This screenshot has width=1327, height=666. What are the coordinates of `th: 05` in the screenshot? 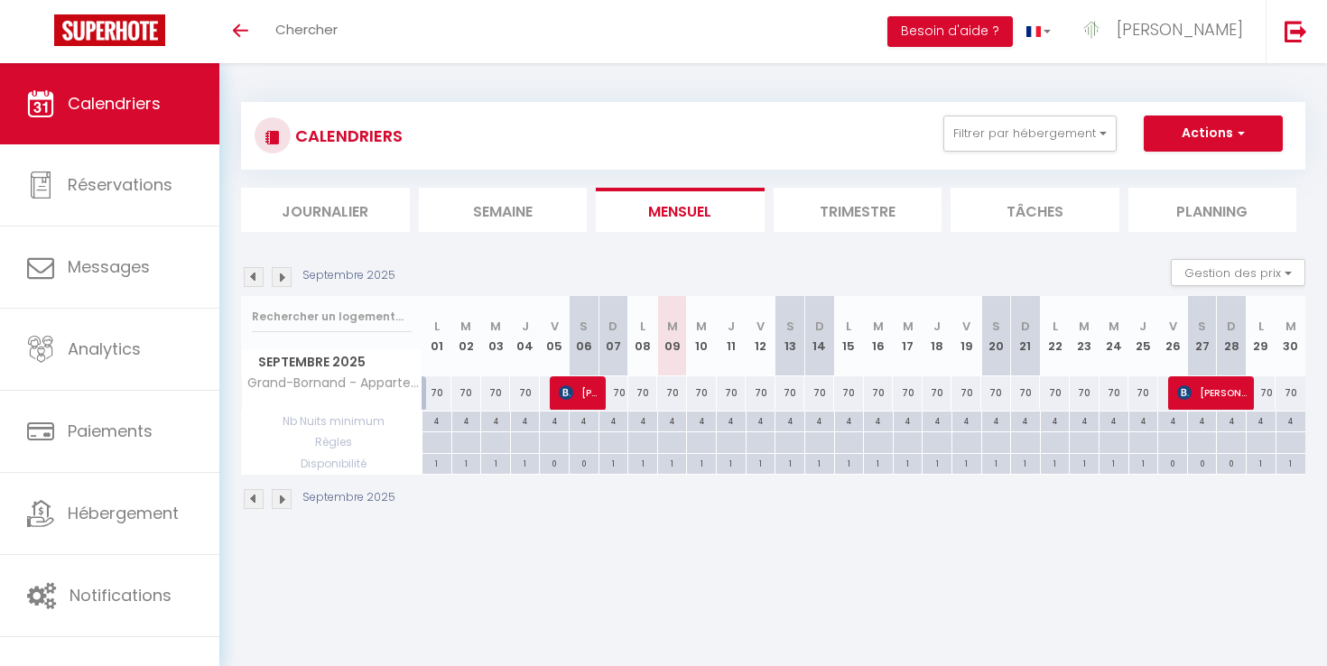 It's located at (554, 336).